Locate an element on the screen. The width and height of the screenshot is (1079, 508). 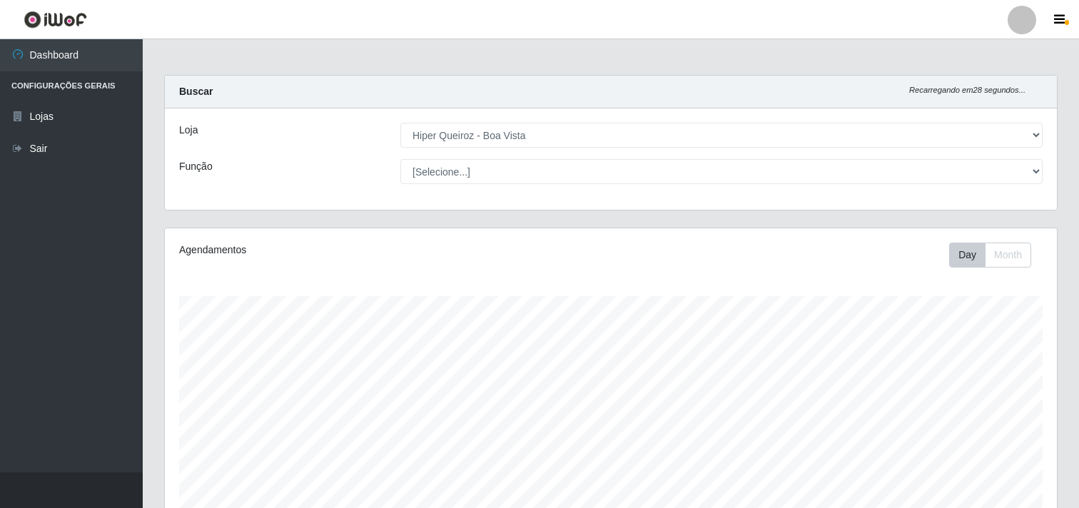
img: CoreUI Logo is located at coordinates (55, 19).